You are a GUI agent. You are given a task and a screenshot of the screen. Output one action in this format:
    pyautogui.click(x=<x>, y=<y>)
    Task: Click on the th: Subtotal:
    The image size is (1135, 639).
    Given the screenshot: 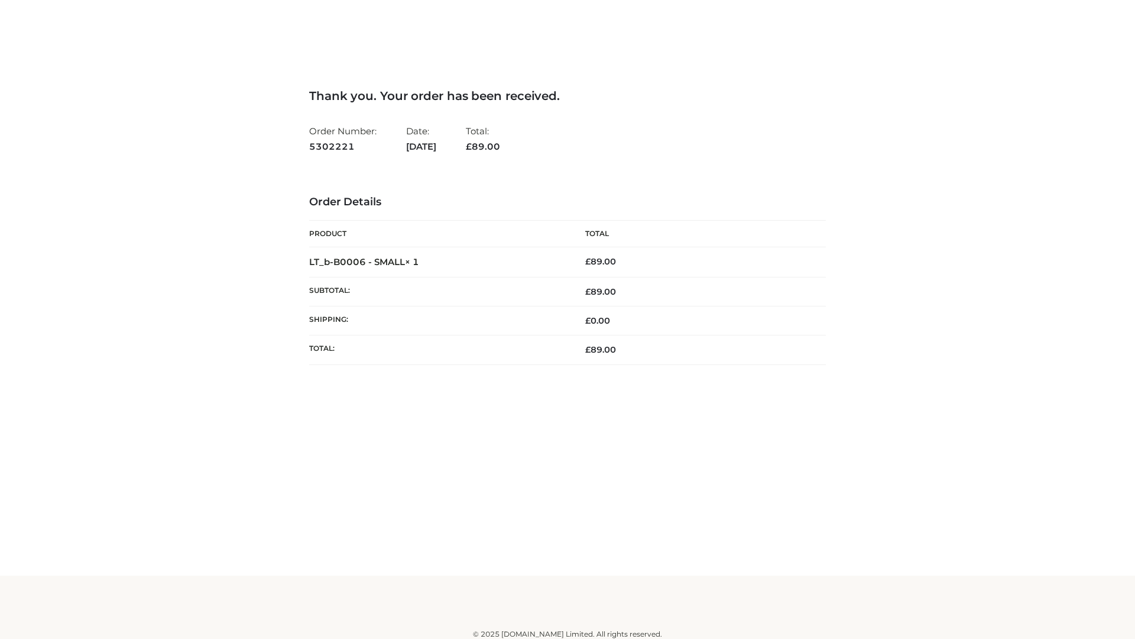 What is the action you would take?
    pyautogui.click(x=438, y=291)
    